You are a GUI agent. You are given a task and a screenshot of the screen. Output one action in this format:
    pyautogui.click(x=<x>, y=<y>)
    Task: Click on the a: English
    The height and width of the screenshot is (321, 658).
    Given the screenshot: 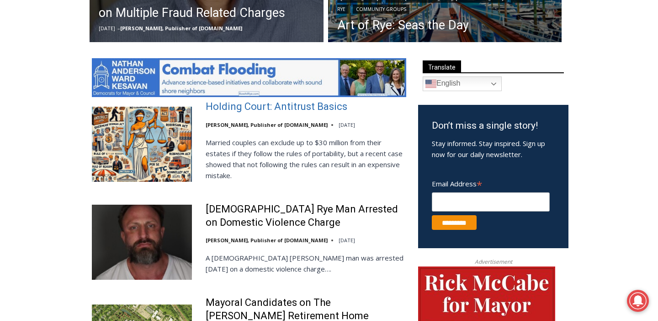 What is the action you would take?
    pyautogui.click(x=462, y=84)
    